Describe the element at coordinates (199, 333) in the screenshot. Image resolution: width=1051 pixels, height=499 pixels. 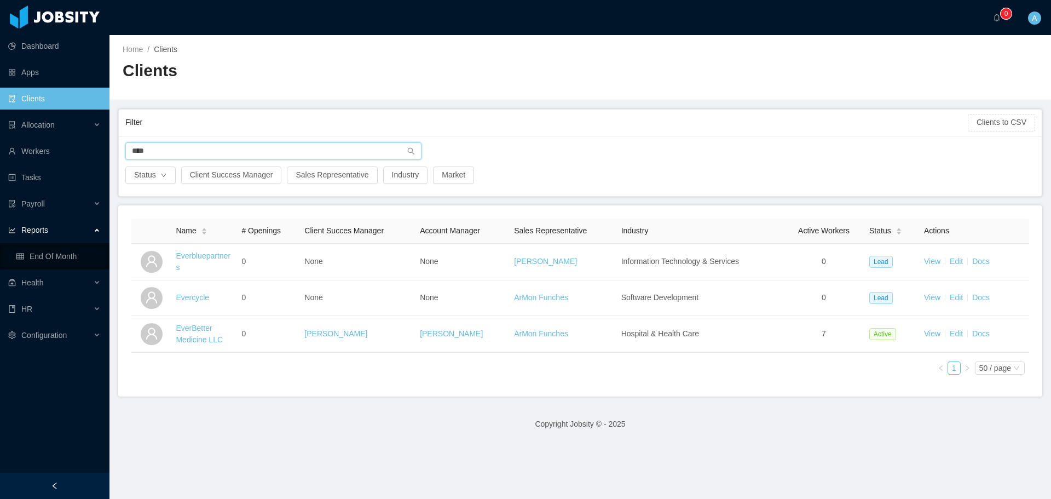
I see `a: EverBetter Medicine LLC` at that location.